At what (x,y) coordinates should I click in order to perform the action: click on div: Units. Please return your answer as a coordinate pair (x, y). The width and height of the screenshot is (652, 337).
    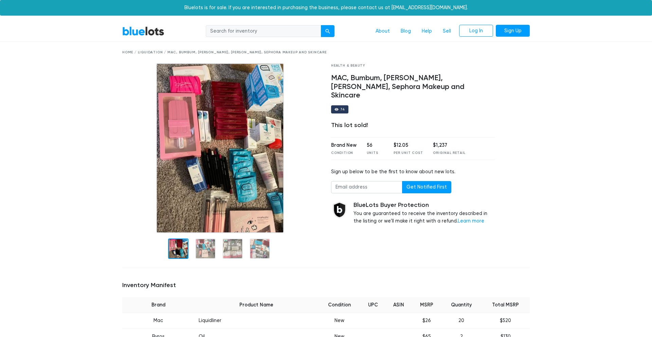
    Looking at the image, I should click on (375, 153).